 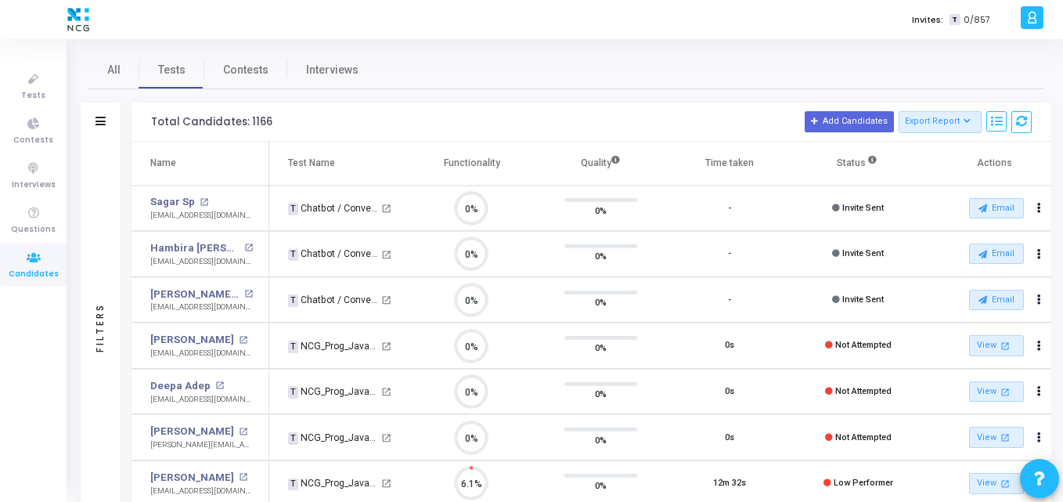 What do you see at coordinates (338, 164) in the screenshot?
I see `th: Test Name` at bounding box center [338, 164].